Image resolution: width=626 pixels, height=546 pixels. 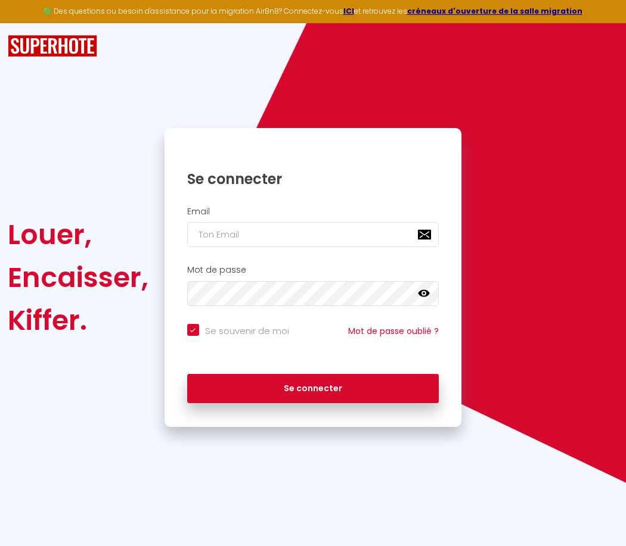 What do you see at coordinates (348, 11) in the screenshot?
I see `a: ICI` at bounding box center [348, 11].